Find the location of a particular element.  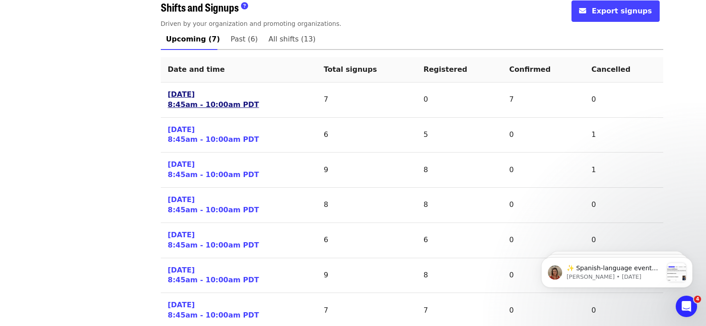

span: 4 is located at coordinates (698, 299).